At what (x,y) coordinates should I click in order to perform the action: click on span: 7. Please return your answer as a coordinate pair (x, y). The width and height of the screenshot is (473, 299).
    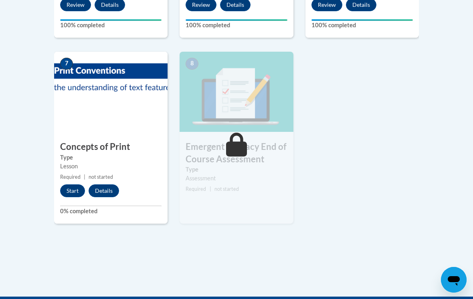
    Looking at the image, I should click on (67, 64).